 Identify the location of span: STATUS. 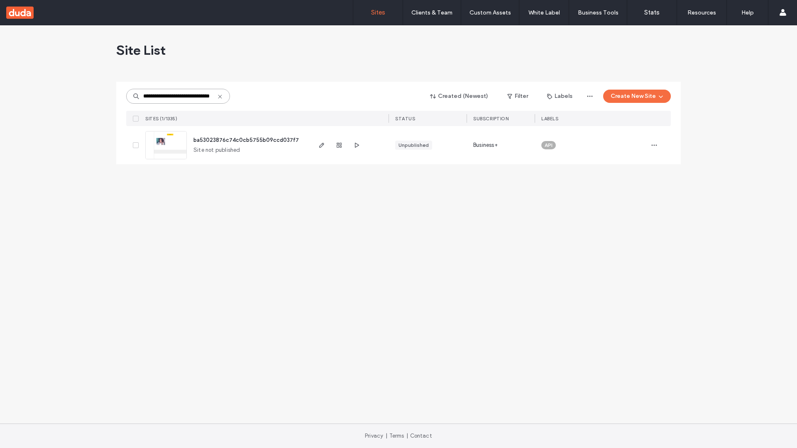
(405, 119).